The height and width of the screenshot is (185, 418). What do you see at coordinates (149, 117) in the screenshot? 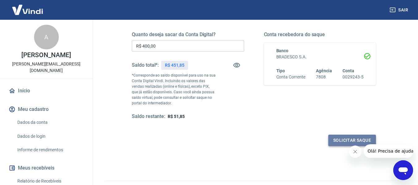
I see `h5: Saldo restante:` at bounding box center [149, 117].